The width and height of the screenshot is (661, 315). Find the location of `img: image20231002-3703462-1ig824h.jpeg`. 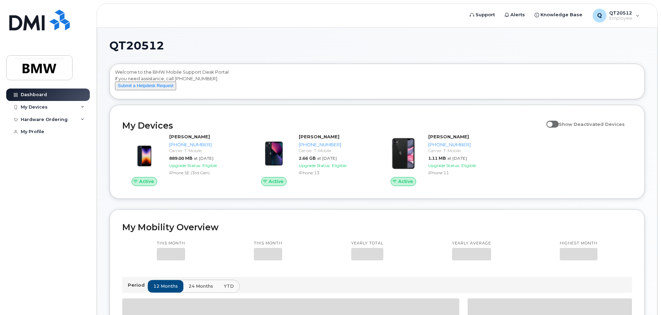

img: image20231002-3703462-1ig824h.jpeg is located at coordinates (274, 153).